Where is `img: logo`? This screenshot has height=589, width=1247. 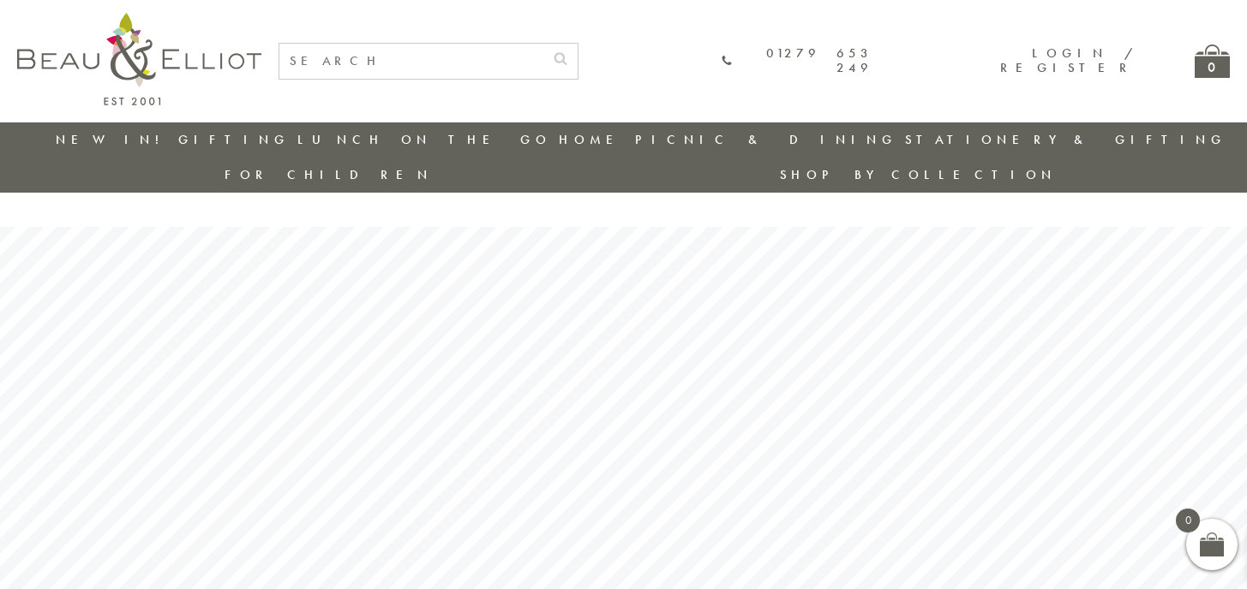 img: logo is located at coordinates (139, 59).